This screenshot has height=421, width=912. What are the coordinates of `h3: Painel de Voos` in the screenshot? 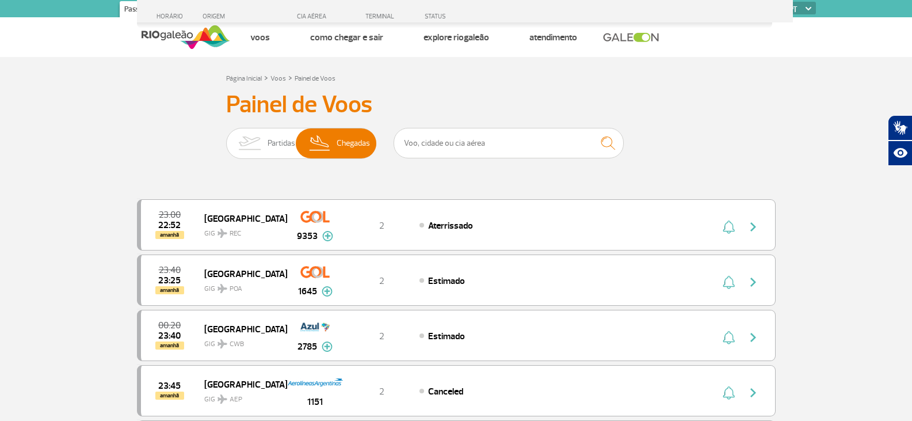 It's located at (456, 105).